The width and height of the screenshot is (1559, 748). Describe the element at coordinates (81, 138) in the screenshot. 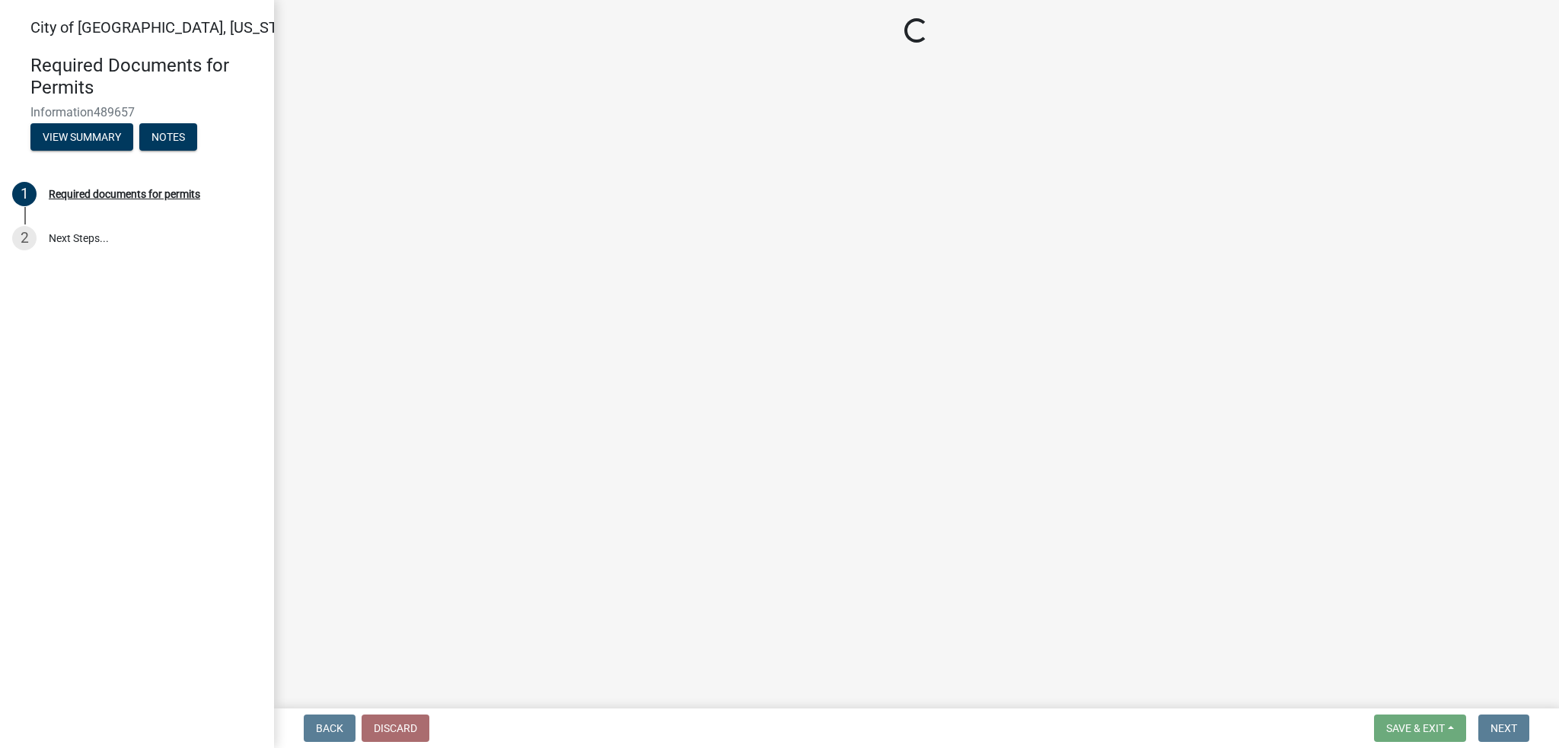

I see `wm-modal-confirm: Summary` at that location.